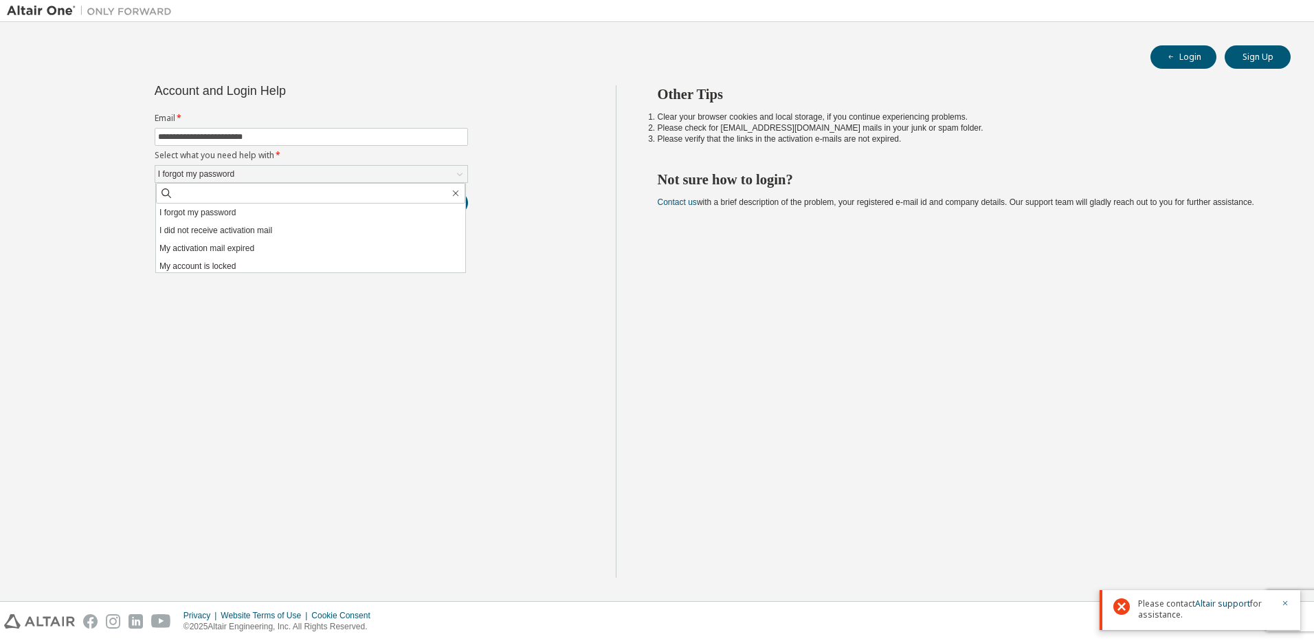 The width and height of the screenshot is (1314, 641). What do you see at coordinates (113, 621) in the screenshot?
I see `img: instagram.svg` at bounding box center [113, 621].